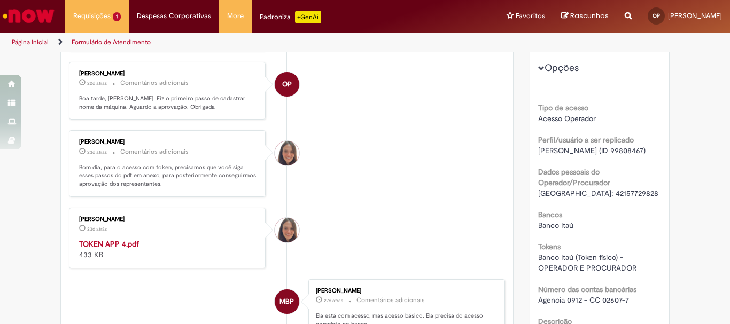  What do you see at coordinates (287, 84) in the screenshot?
I see `div: Olivia Park` at bounding box center [287, 84].